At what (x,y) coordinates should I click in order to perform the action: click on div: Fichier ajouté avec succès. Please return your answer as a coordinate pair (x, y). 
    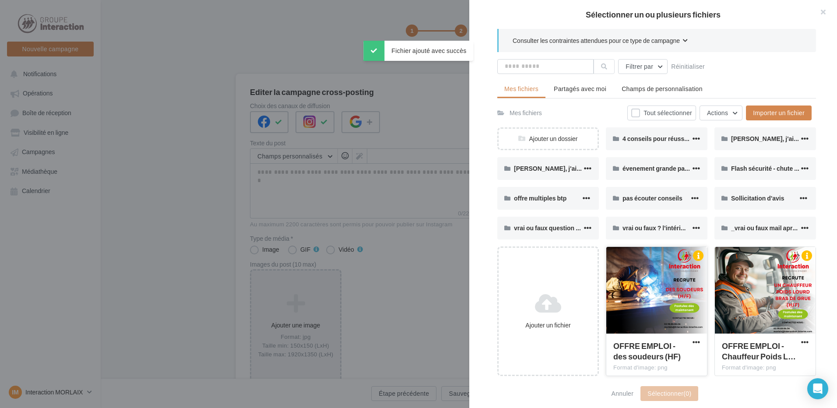
    Looking at the image, I should click on (418, 51).